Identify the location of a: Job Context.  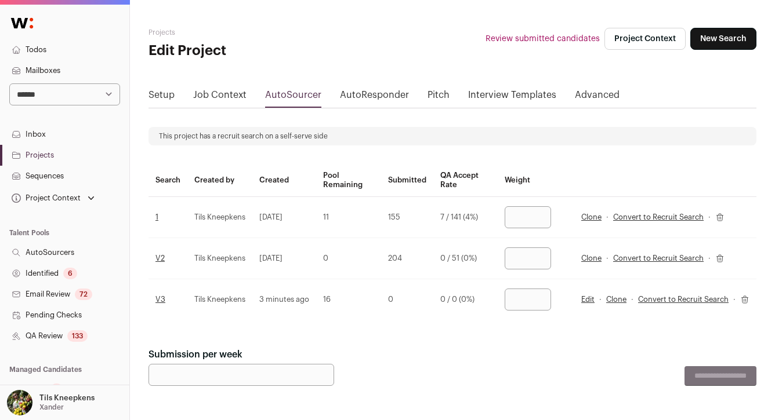
(220, 97).